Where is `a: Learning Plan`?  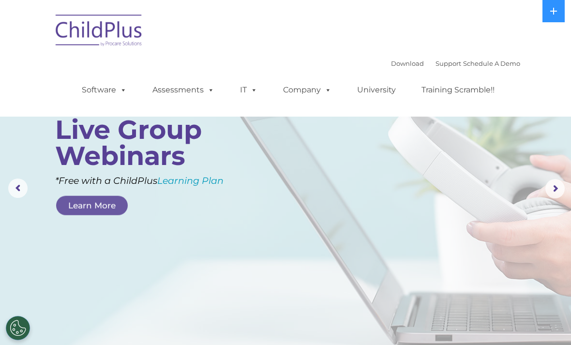
a: Learning Plan is located at coordinates (190, 180).